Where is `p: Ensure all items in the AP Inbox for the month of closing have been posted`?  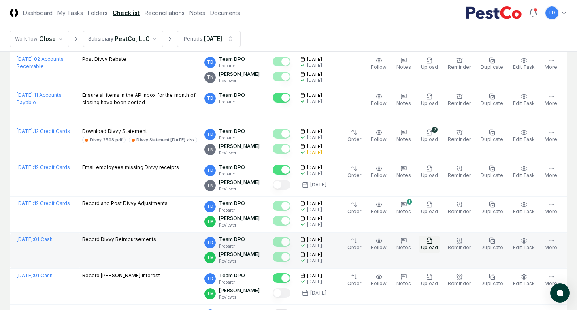
p: Ensure all items in the AP Inbox for the month of closing have been posted is located at coordinates (140, 99).